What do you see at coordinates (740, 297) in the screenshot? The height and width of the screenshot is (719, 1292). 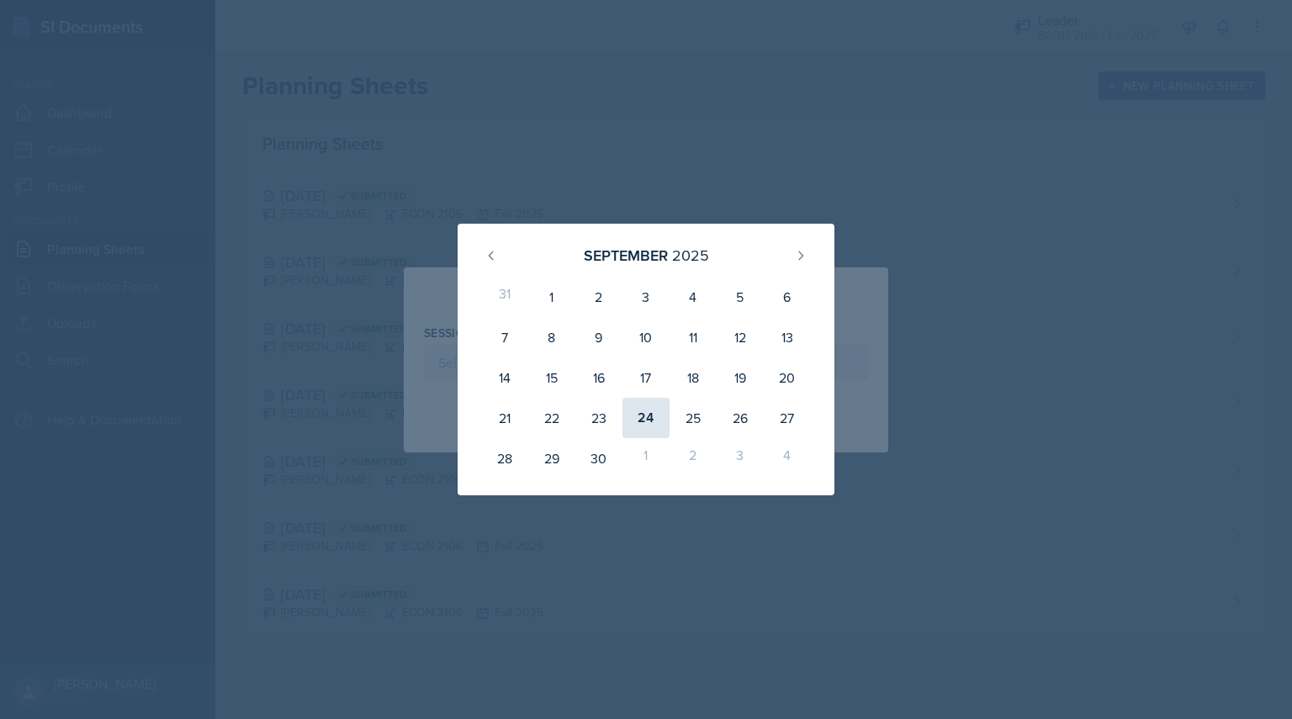 I see `div: 5` at bounding box center [740, 297].